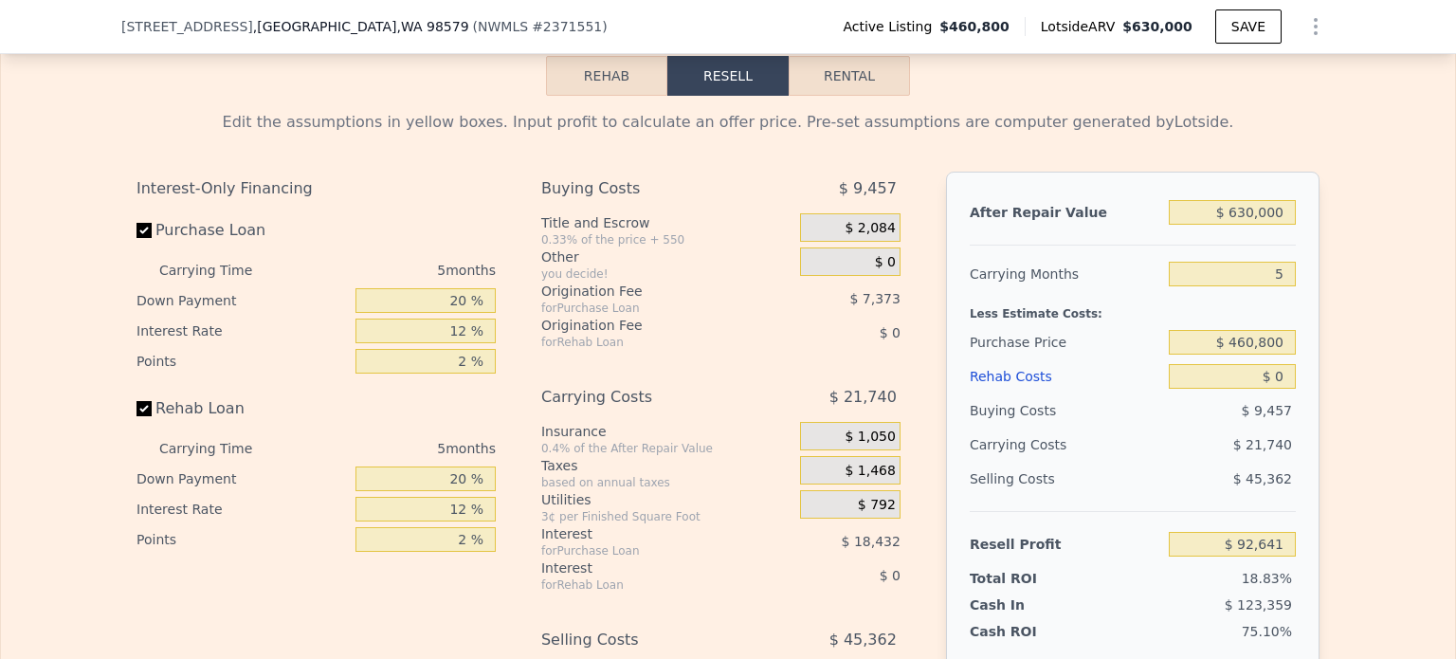 This screenshot has width=1456, height=659. Describe the element at coordinates (567, 27) in the screenshot. I see `span: # 2371551` at that location.